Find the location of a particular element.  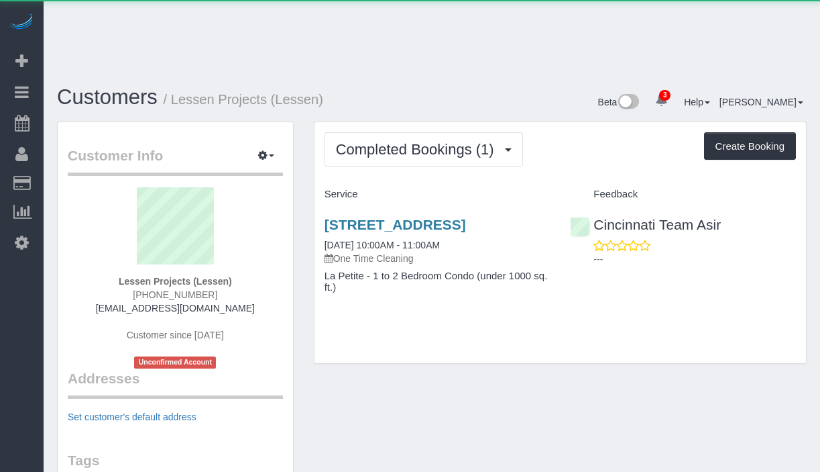

a: 3 is located at coordinates (661, 101).